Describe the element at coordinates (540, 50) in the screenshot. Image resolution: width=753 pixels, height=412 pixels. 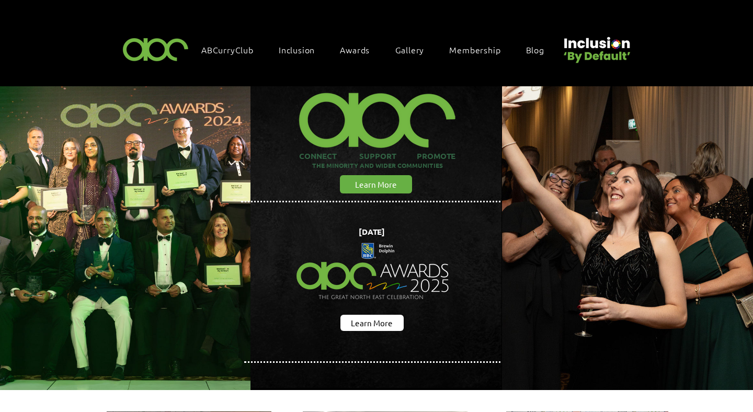
I see `a: Blog` at that location.